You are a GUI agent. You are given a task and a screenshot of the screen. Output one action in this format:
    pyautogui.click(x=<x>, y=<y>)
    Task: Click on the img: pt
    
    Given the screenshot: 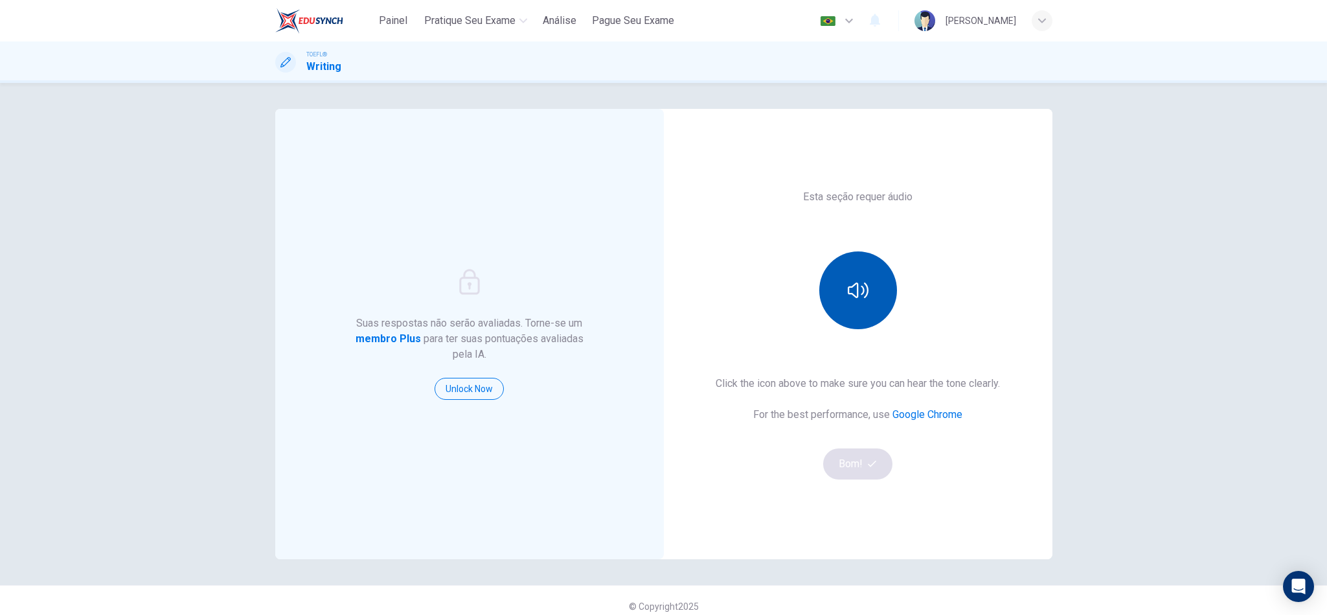 What is the action you would take?
    pyautogui.click(x=828, y=21)
    